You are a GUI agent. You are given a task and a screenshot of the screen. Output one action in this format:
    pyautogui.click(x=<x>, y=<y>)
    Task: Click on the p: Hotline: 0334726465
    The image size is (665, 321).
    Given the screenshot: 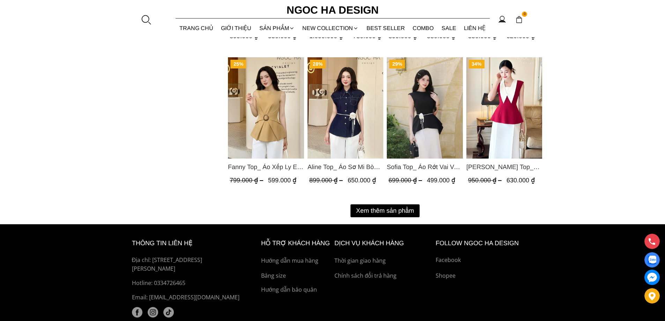 What is the action you would take?
    pyautogui.click(x=189, y=283)
    